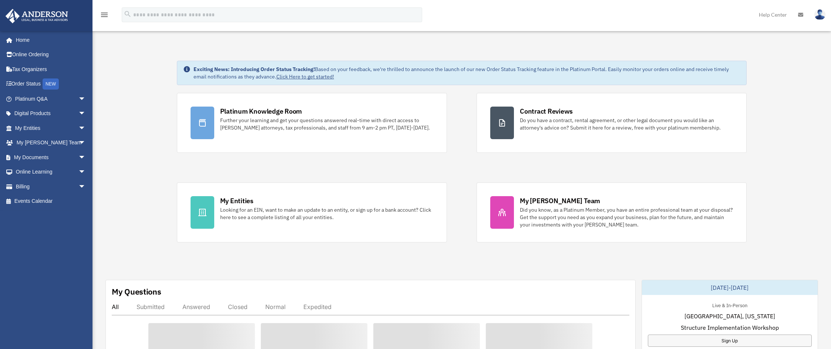 The width and height of the screenshot is (831, 349). I want to click on div: Normal, so click(275, 307).